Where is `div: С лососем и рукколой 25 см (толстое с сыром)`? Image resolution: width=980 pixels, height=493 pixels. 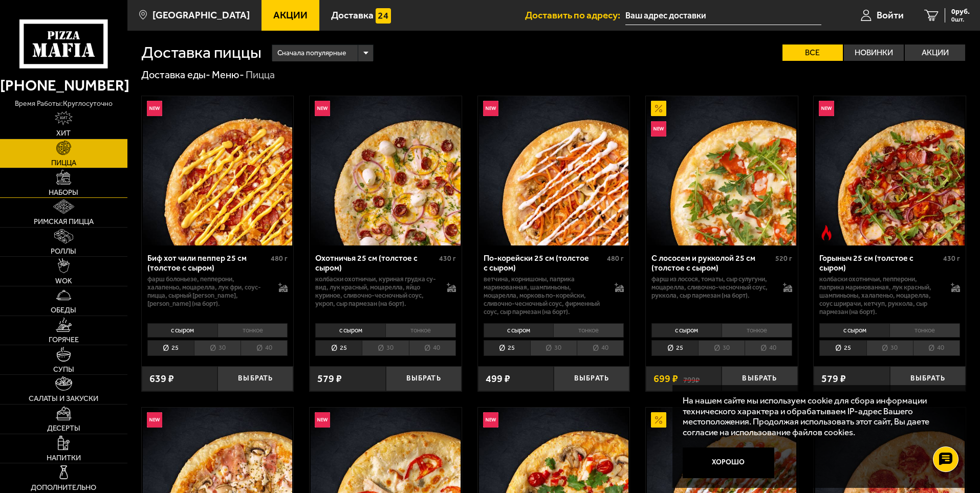 div: С лососем и рукколой 25 см (толстое с сыром) is located at coordinates (712, 263).